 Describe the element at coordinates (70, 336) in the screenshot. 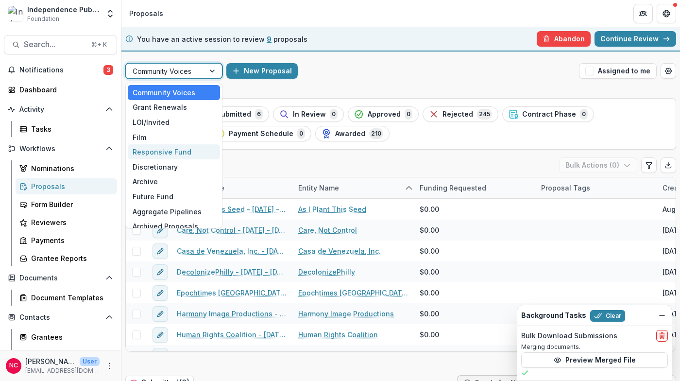

I see `div: Grantees` at that location.